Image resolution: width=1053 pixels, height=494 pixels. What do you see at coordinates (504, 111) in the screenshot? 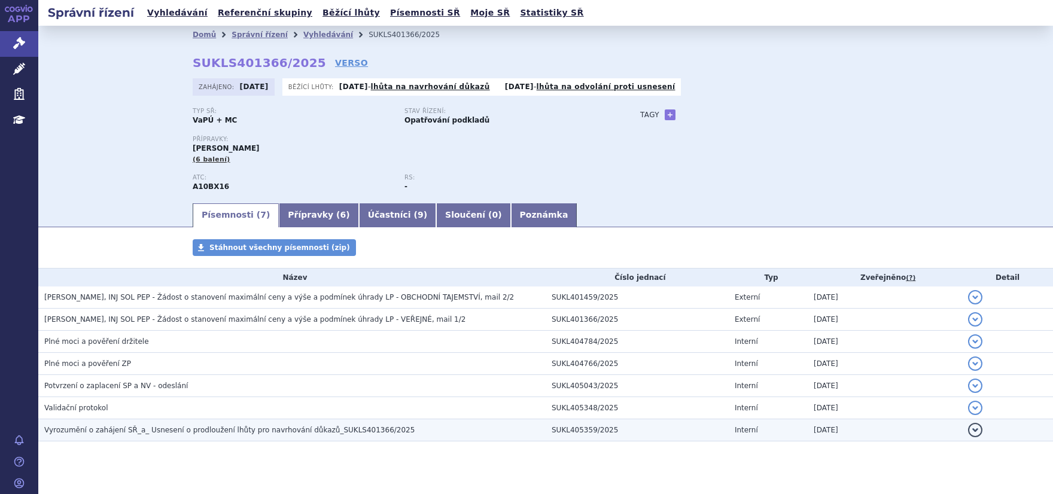
I see `p: Stav řízení:` at bounding box center [504, 111].